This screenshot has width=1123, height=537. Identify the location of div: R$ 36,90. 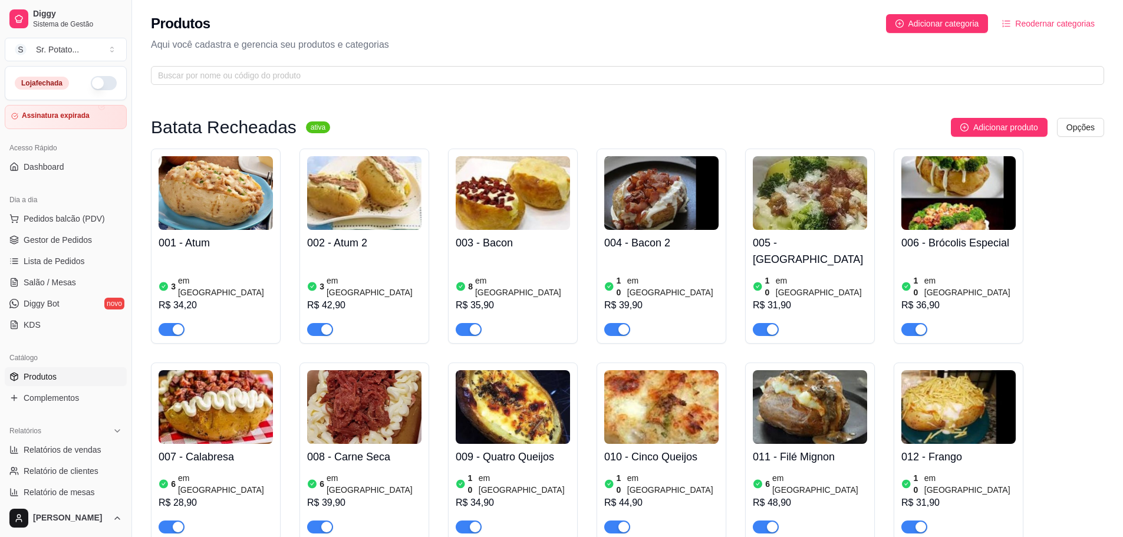
(958, 305).